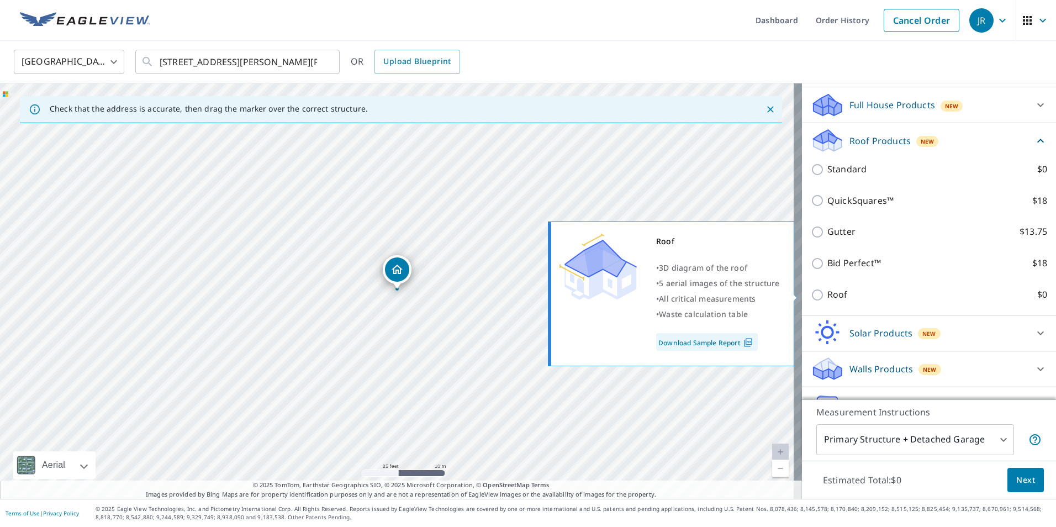 The height and width of the screenshot is (527, 1056). I want to click on a: Cancel Order, so click(922, 20).